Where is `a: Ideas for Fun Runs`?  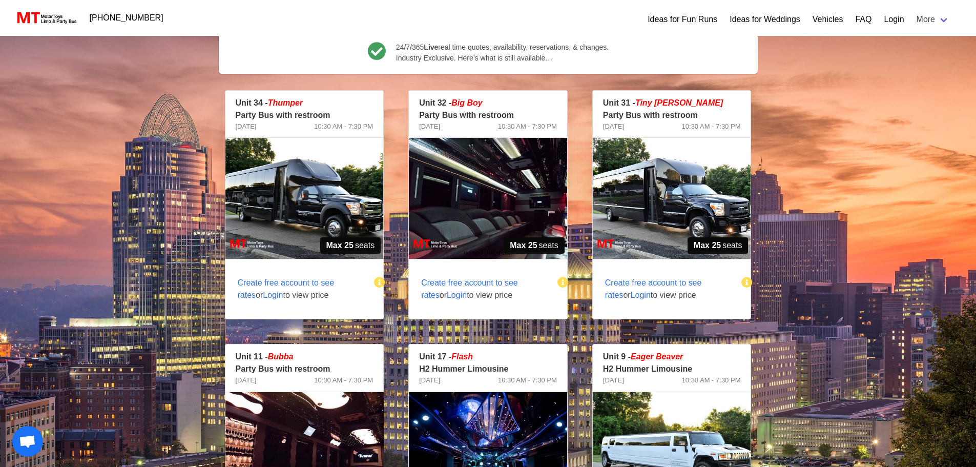 a: Ideas for Fun Runs is located at coordinates (682, 19).